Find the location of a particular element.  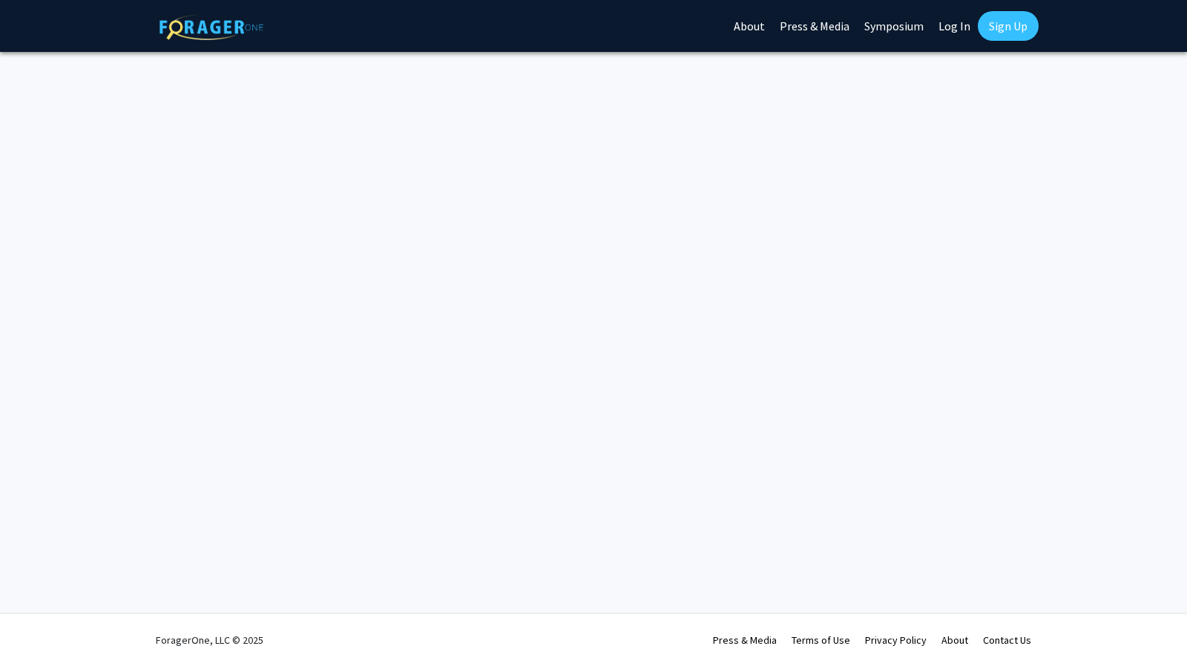

div: ForagerOne, LLC © 2025 is located at coordinates (209, 640).